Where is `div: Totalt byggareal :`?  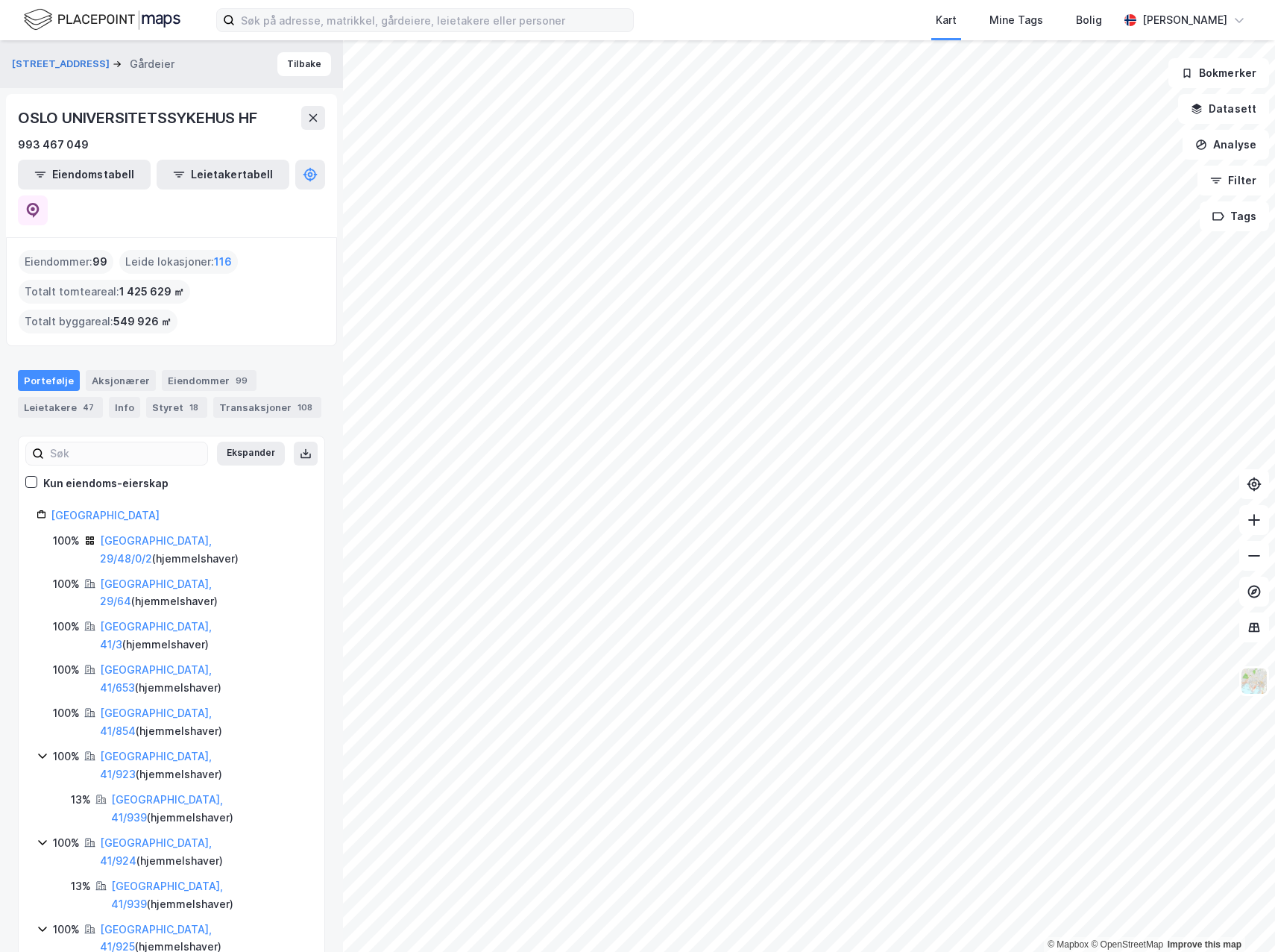
div: Totalt byggareal : is located at coordinates (98, 321).